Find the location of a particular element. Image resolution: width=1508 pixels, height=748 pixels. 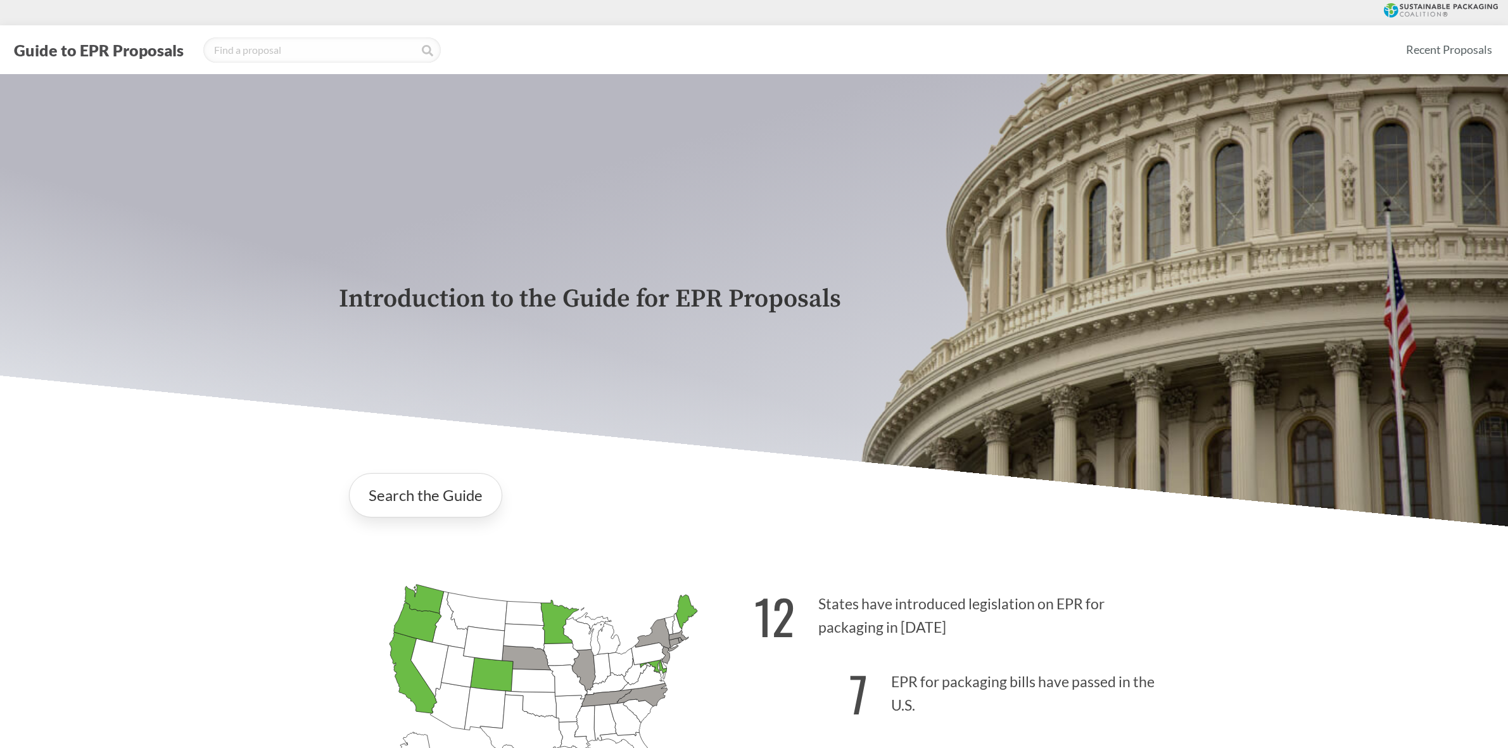

strong: 7 is located at coordinates (858, 693).